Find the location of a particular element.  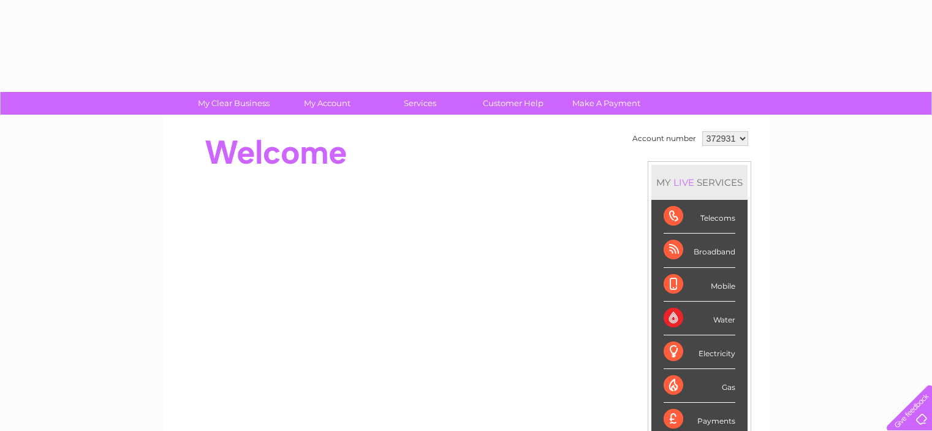

a: My Account is located at coordinates (327, 103).